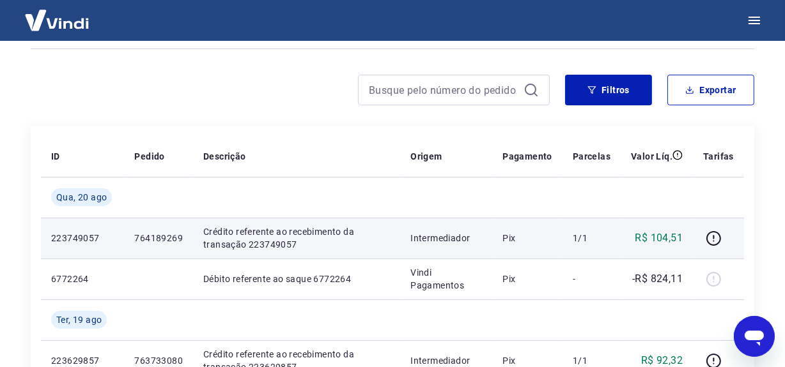  What do you see at coordinates (608, 90) in the screenshot?
I see `button: Filtros` at bounding box center [608, 90].